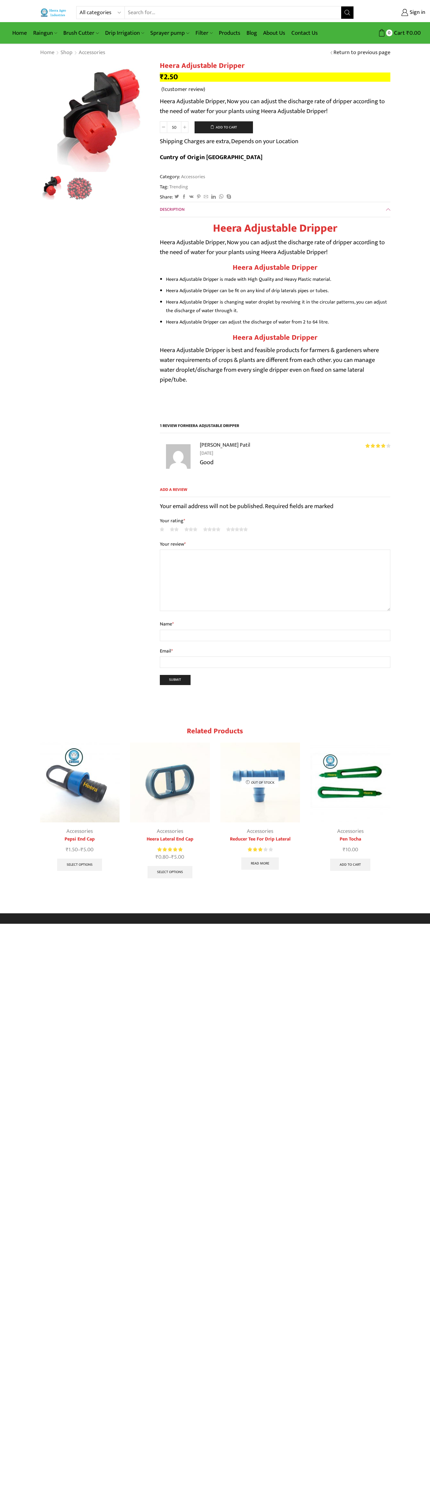 The height and width of the screenshot is (1493, 430). Describe the element at coordinates (72, 850) in the screenshot. I see `bdi: 1.50` at that location.